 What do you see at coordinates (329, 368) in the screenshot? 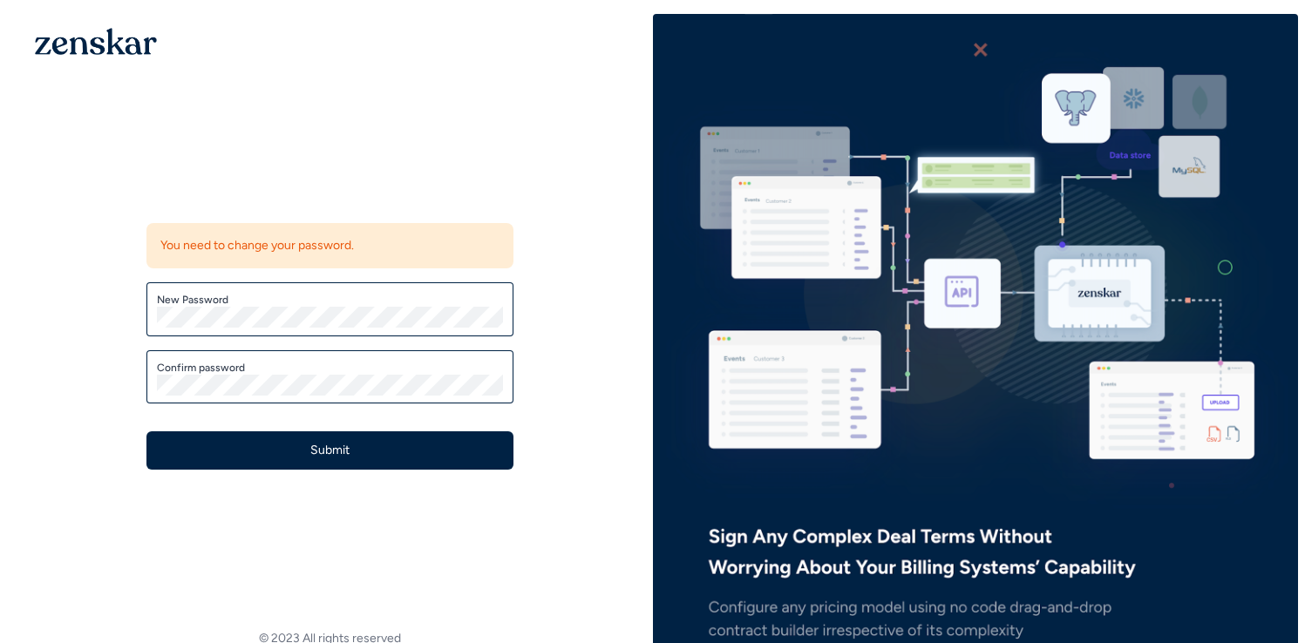
I see `label: Confirm password` at bounding box center [329, 368].